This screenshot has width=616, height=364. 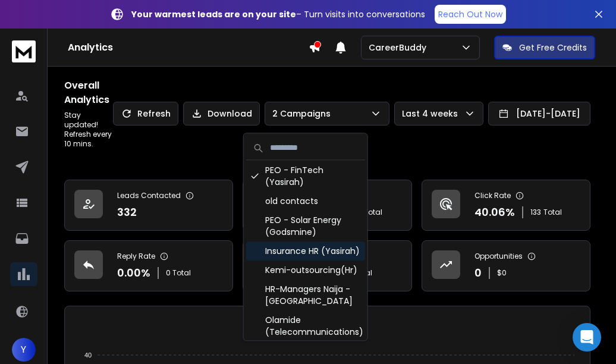 I want to click on p: CareerBuddy, so click(x=400, y=48).